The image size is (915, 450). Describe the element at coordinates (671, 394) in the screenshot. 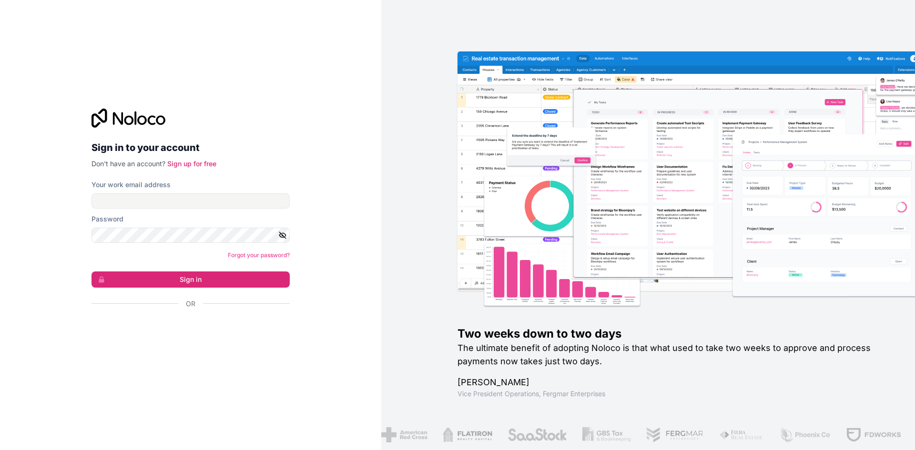

I see `h1: Vice President Operations , Fergmar Enterprises` at that location.